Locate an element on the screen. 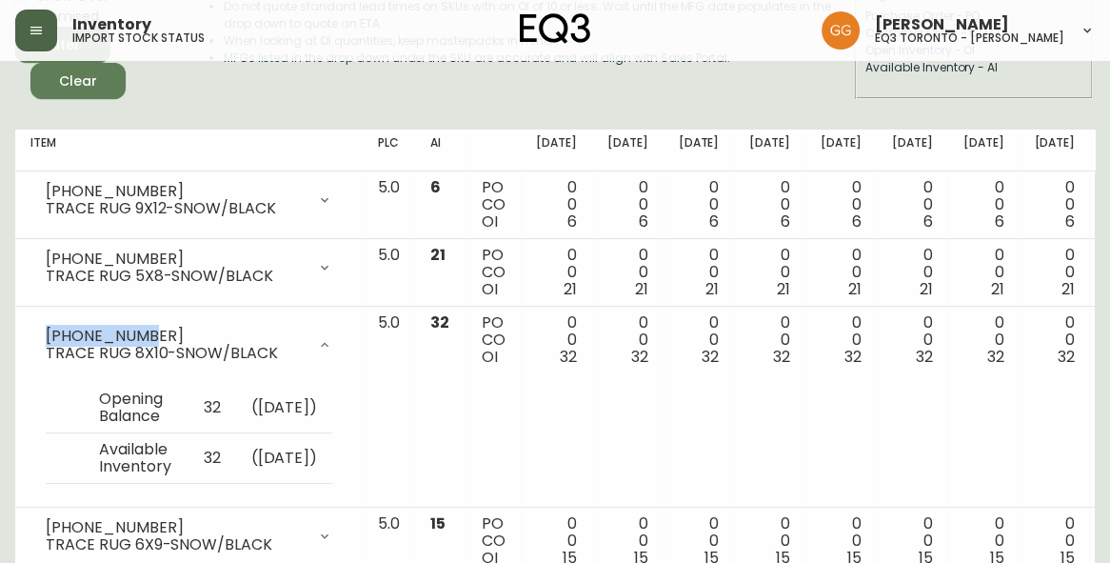 Image resolution: width=1110 pixels, height=563 pixels. div: TRACE RUG 9X12-SNOW/BLACK is located at coordinates (175, 208).